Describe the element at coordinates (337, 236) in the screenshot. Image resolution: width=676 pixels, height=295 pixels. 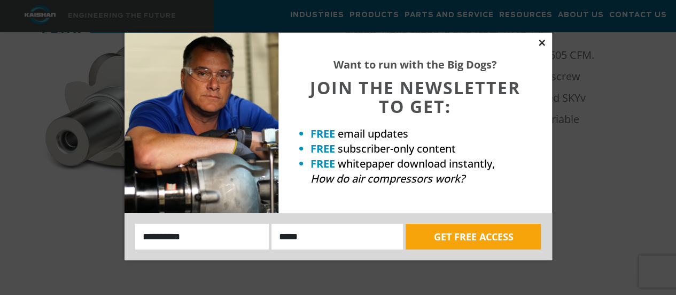
I see `input: Email` at that location.